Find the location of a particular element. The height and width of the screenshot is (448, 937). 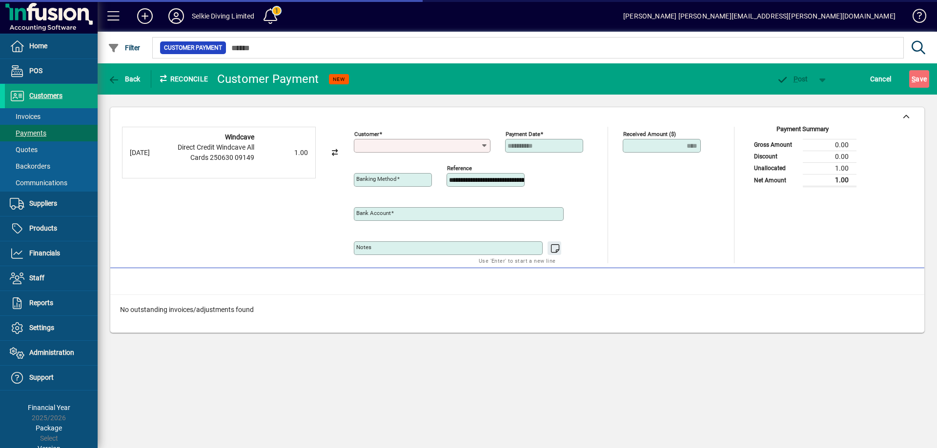

button: Back is located at coordinates (124, 79).